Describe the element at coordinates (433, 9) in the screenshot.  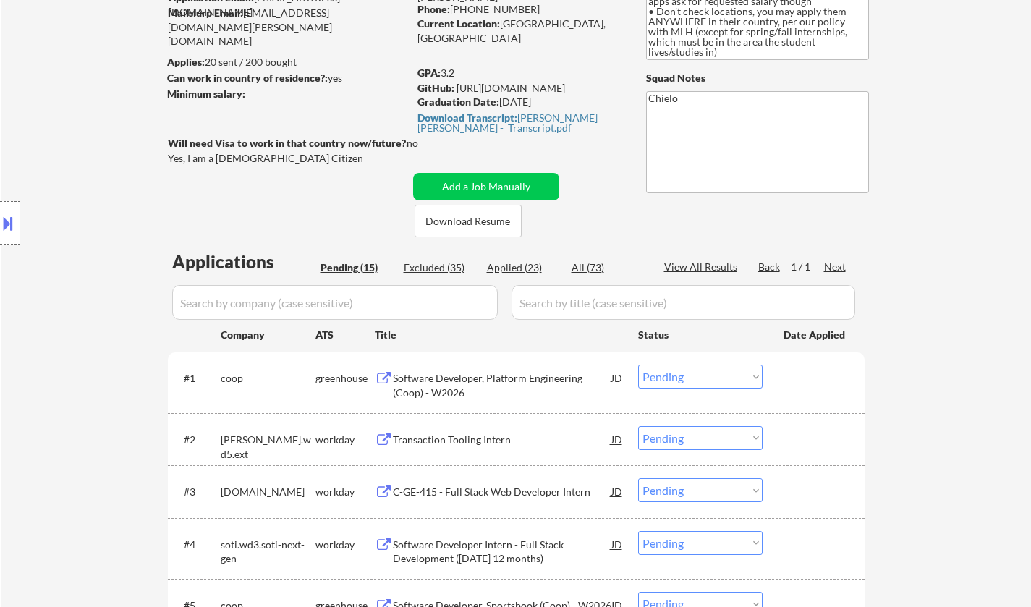
I see `strong: Phone:` at that location.